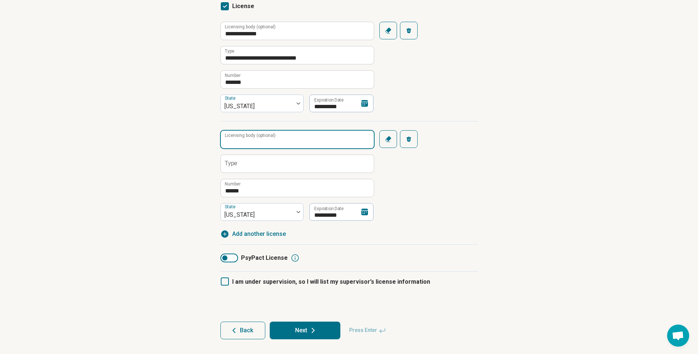 The height and width of the screenshot is (354, 698). I want to click on span: Press Enter, so click(368, 331).